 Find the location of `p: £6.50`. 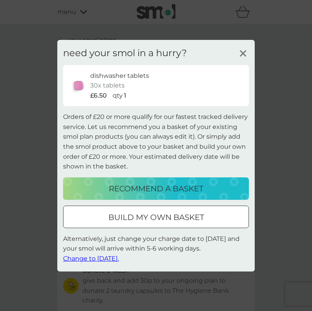

p: £6.50 is located at coordinates (98, 96).